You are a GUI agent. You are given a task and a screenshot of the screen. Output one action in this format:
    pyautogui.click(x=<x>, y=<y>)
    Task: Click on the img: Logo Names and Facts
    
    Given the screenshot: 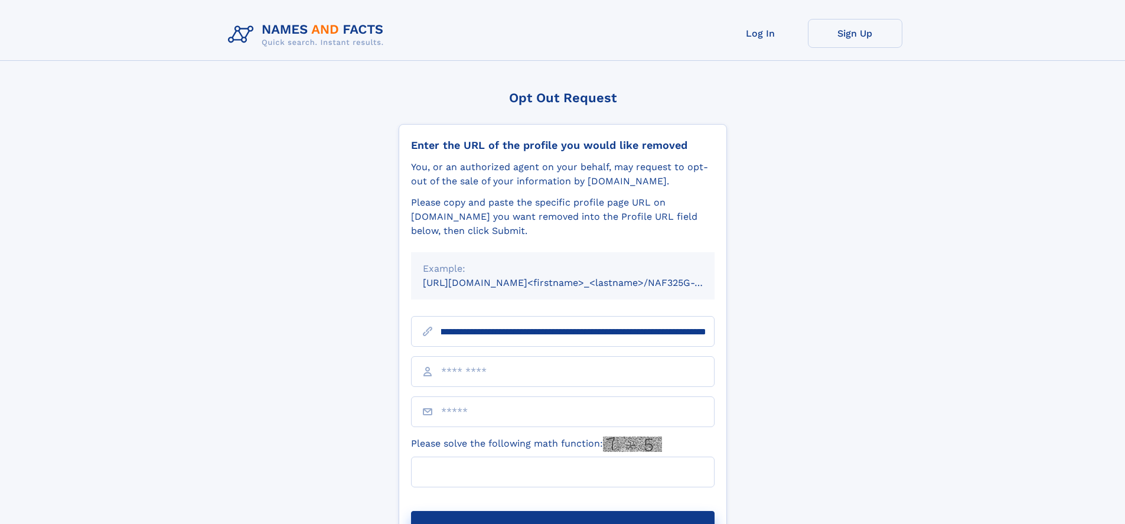 What is the action you would take?
    pyautogui.click(x=308, y=35)
    